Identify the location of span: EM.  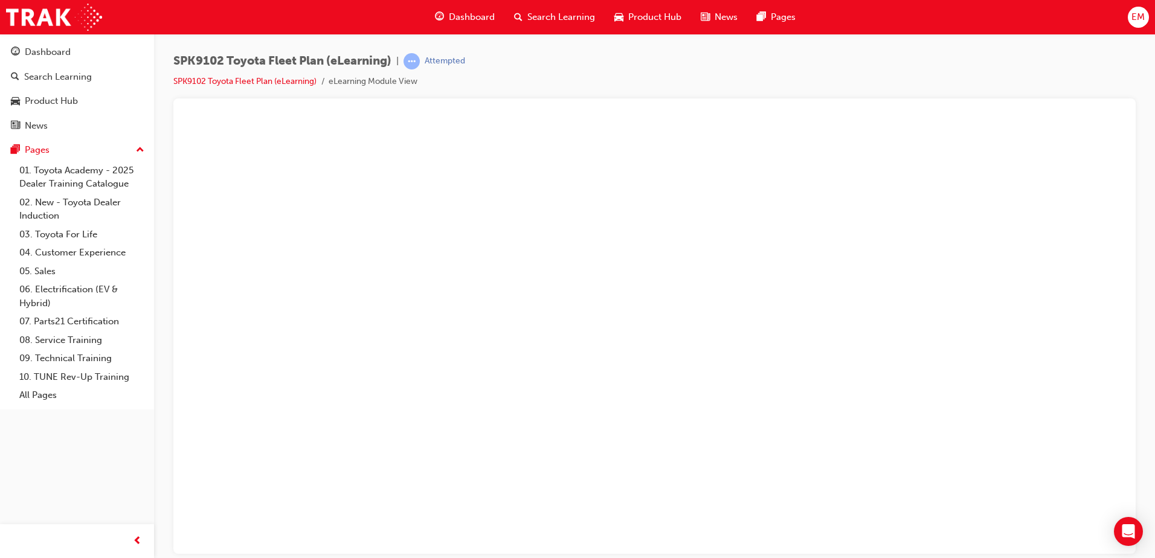
(1138, 17).